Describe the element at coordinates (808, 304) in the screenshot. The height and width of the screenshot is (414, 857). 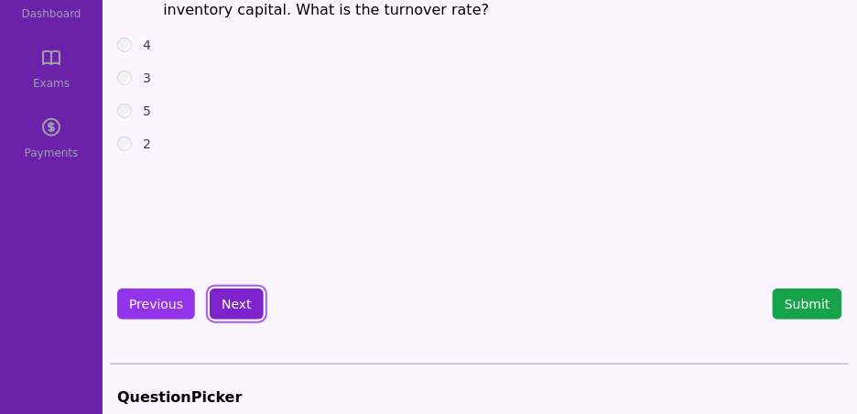
I see `button: Submit` at that location.